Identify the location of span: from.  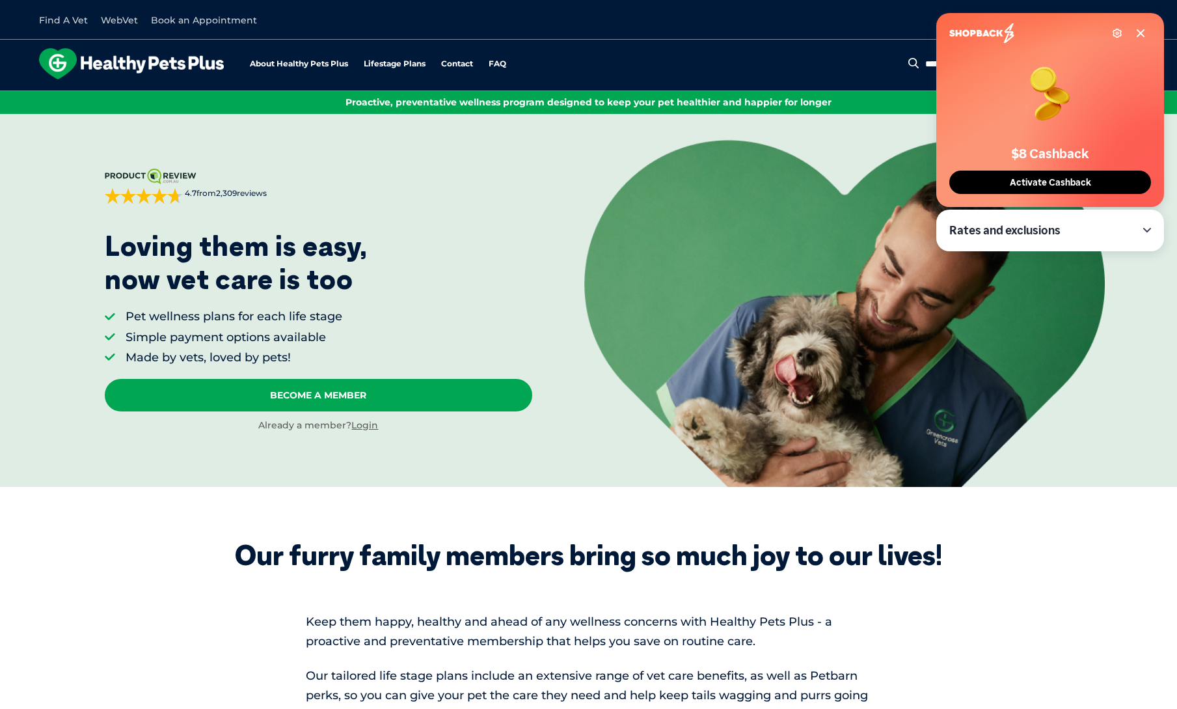
(225, 193).